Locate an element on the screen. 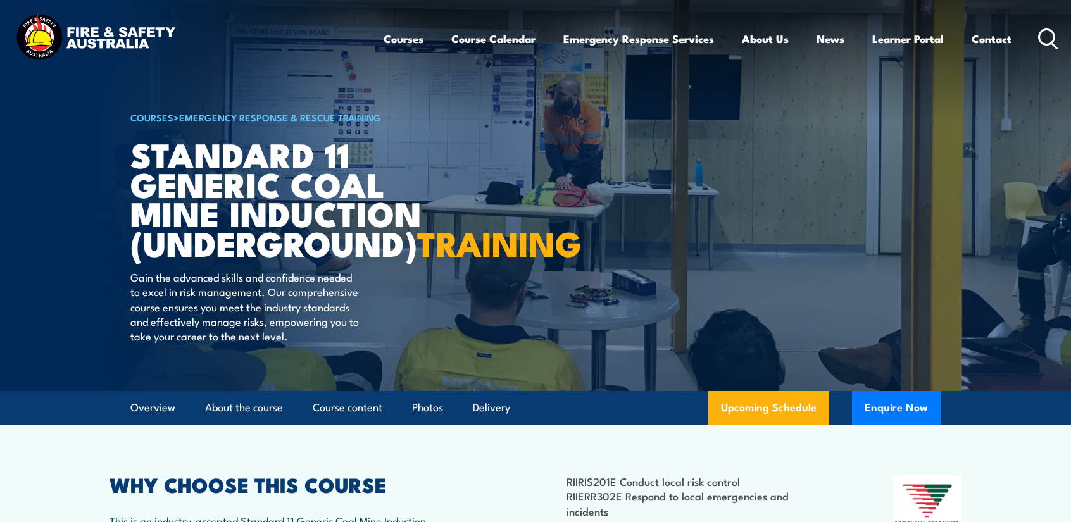  h1: Standard 11 Generic Coal Mine Induction (Underground) is located at coordinates (287, 198).